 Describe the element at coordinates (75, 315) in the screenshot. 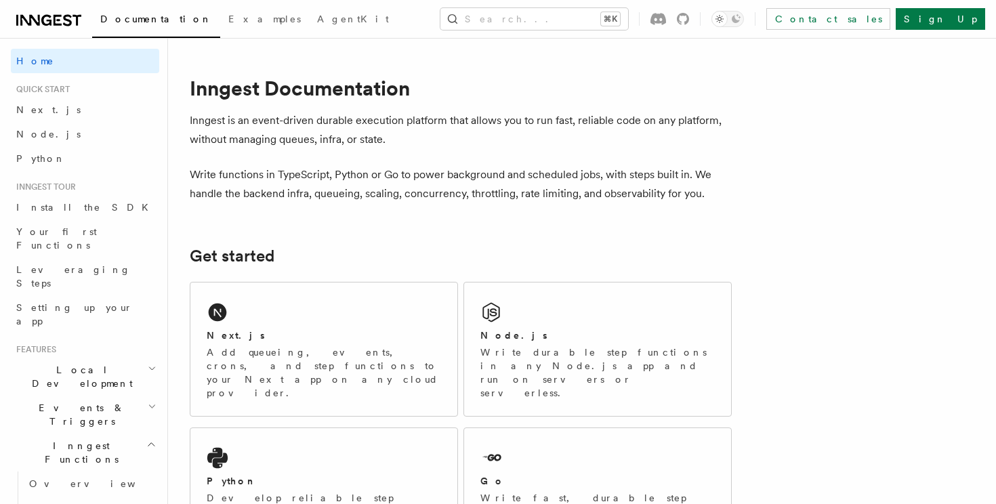

I see `span: Setting up your app` at that location.